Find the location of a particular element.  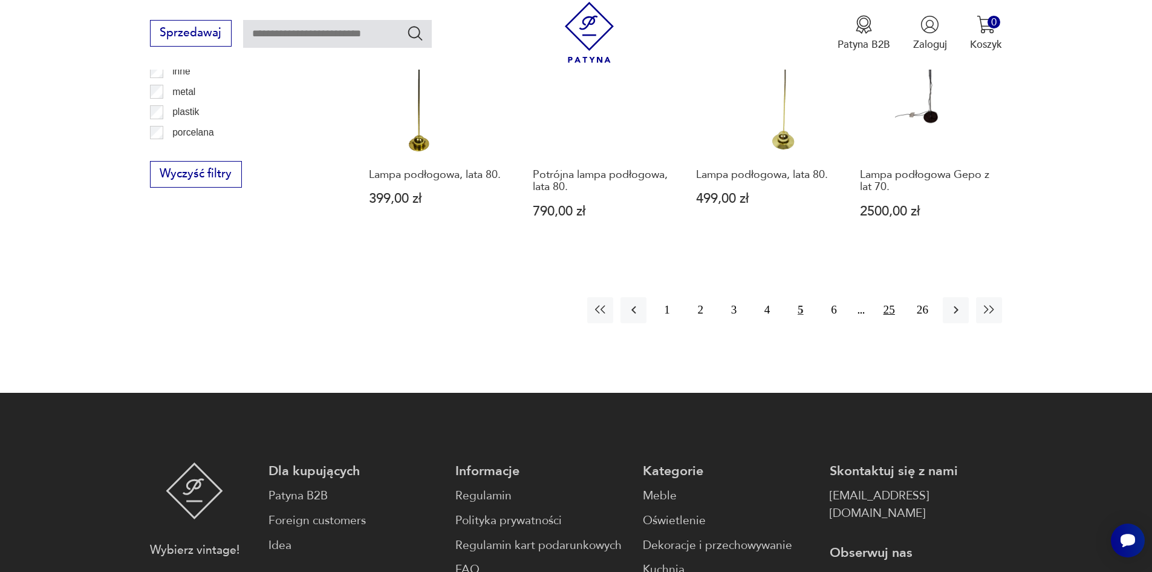

p: Informacje is located at coordinates (541, 471).